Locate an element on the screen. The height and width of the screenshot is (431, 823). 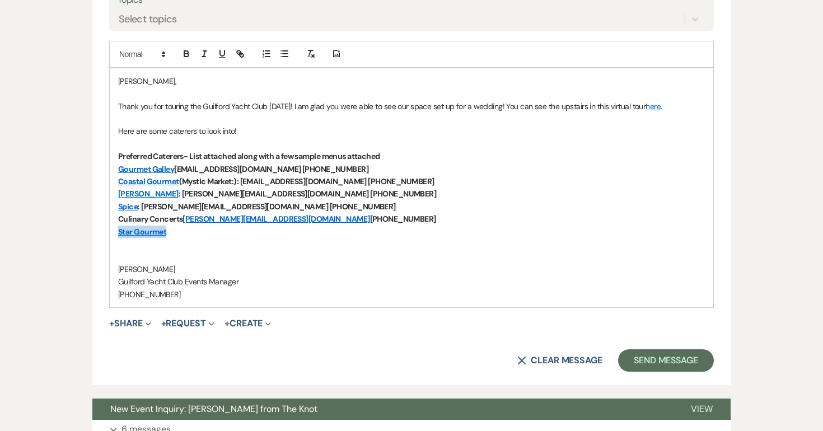
button: Clear message is located at coordinates (560, 361).